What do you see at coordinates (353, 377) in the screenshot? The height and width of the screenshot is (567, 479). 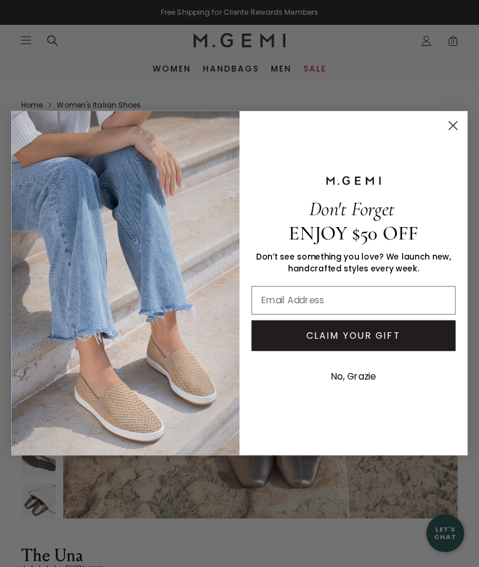 I see `button: No, Grazie` at bounding box center [353, 377].